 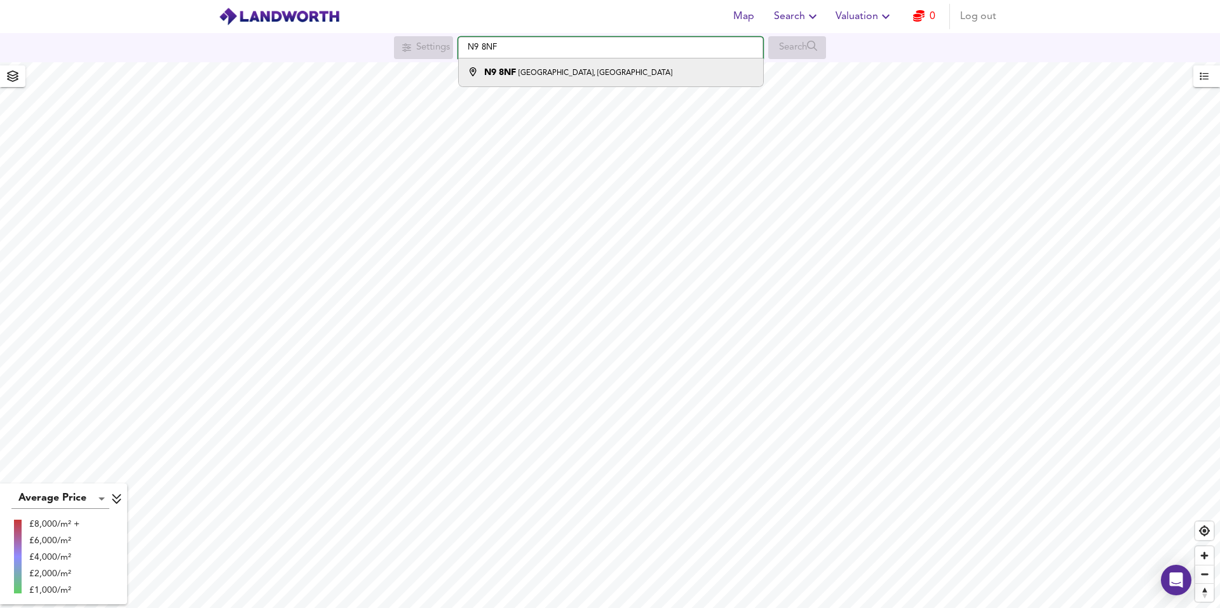 I want to click on button: Search, so click(x=797, y=17).